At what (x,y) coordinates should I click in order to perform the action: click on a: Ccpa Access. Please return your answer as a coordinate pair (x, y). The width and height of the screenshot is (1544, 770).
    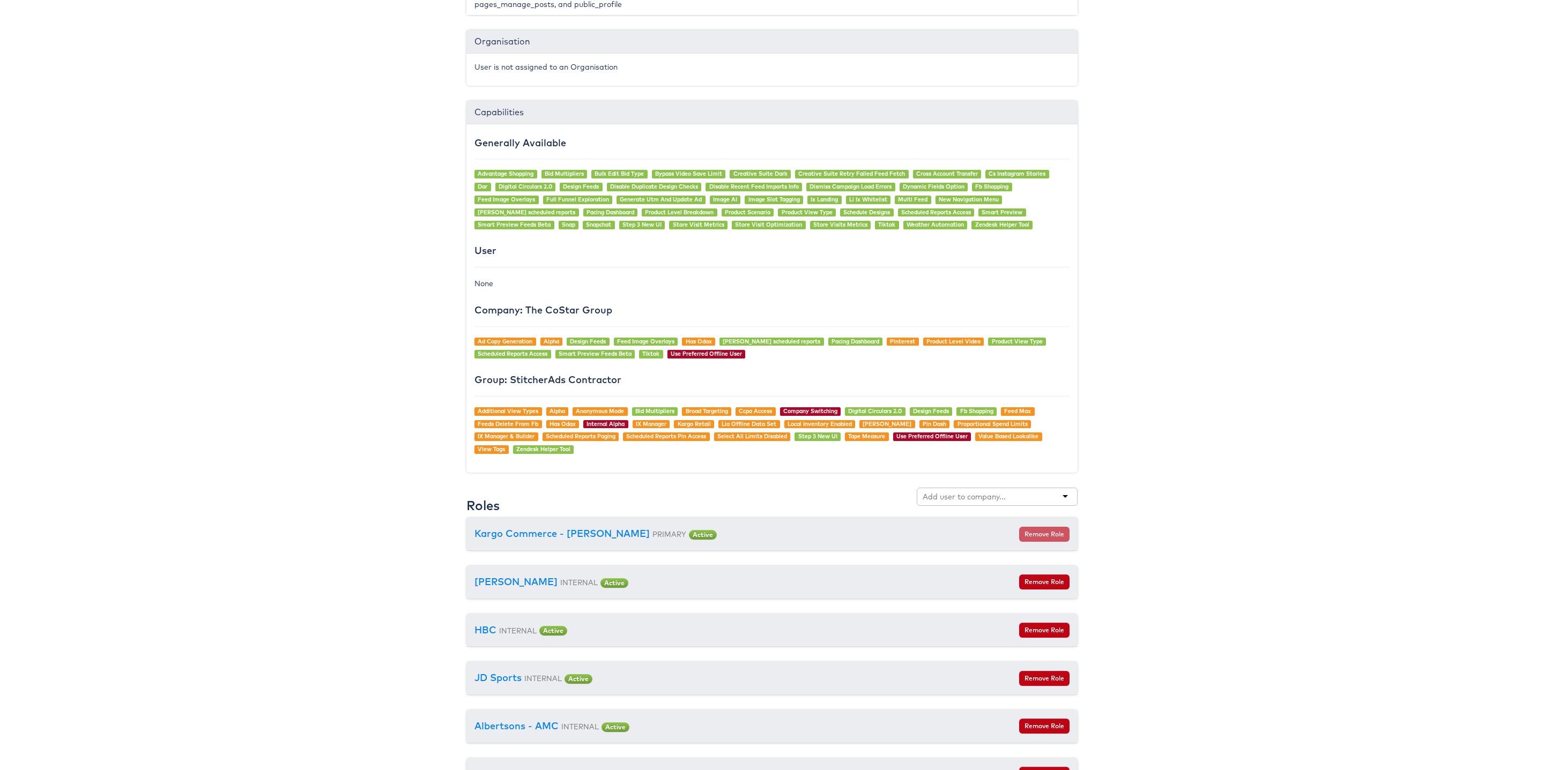
    Looking at the image, I should click on (755, 411).